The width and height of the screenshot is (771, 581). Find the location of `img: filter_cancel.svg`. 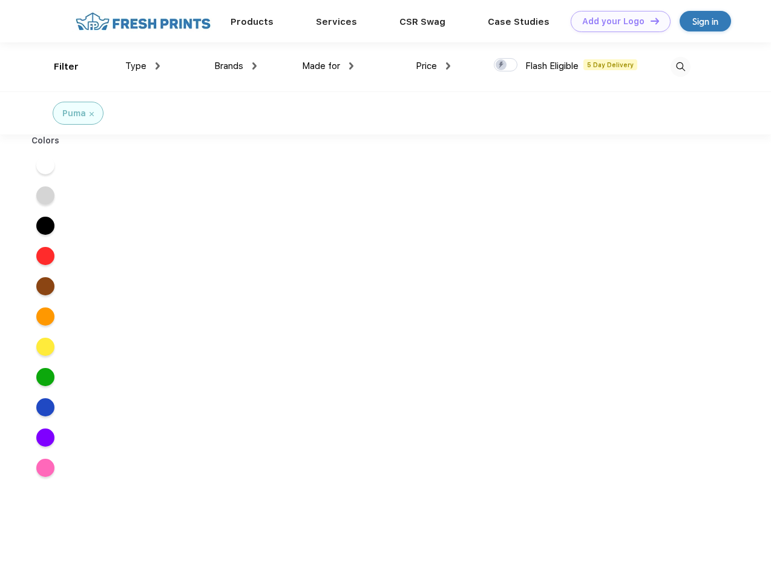

img: filter_cancel.svg is located at coordinates (91, 114).